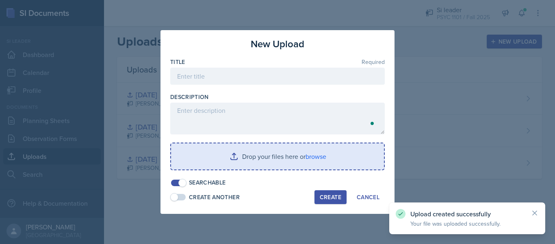 This screenshot has width=555, height=244. I want to click on label: Title, so click(178, 62).